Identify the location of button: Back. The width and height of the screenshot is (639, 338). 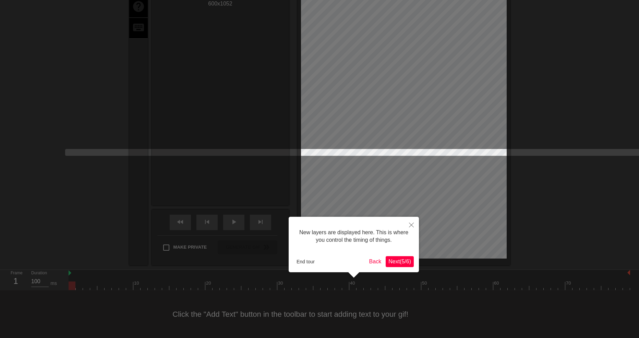
(376, 262).